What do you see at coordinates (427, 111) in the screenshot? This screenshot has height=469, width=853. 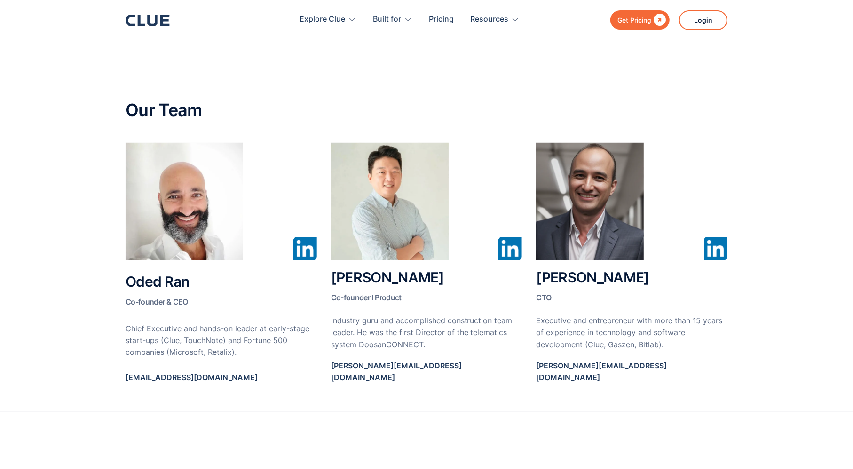 I see `h2: Our Team` at bounding box center [427, 111].